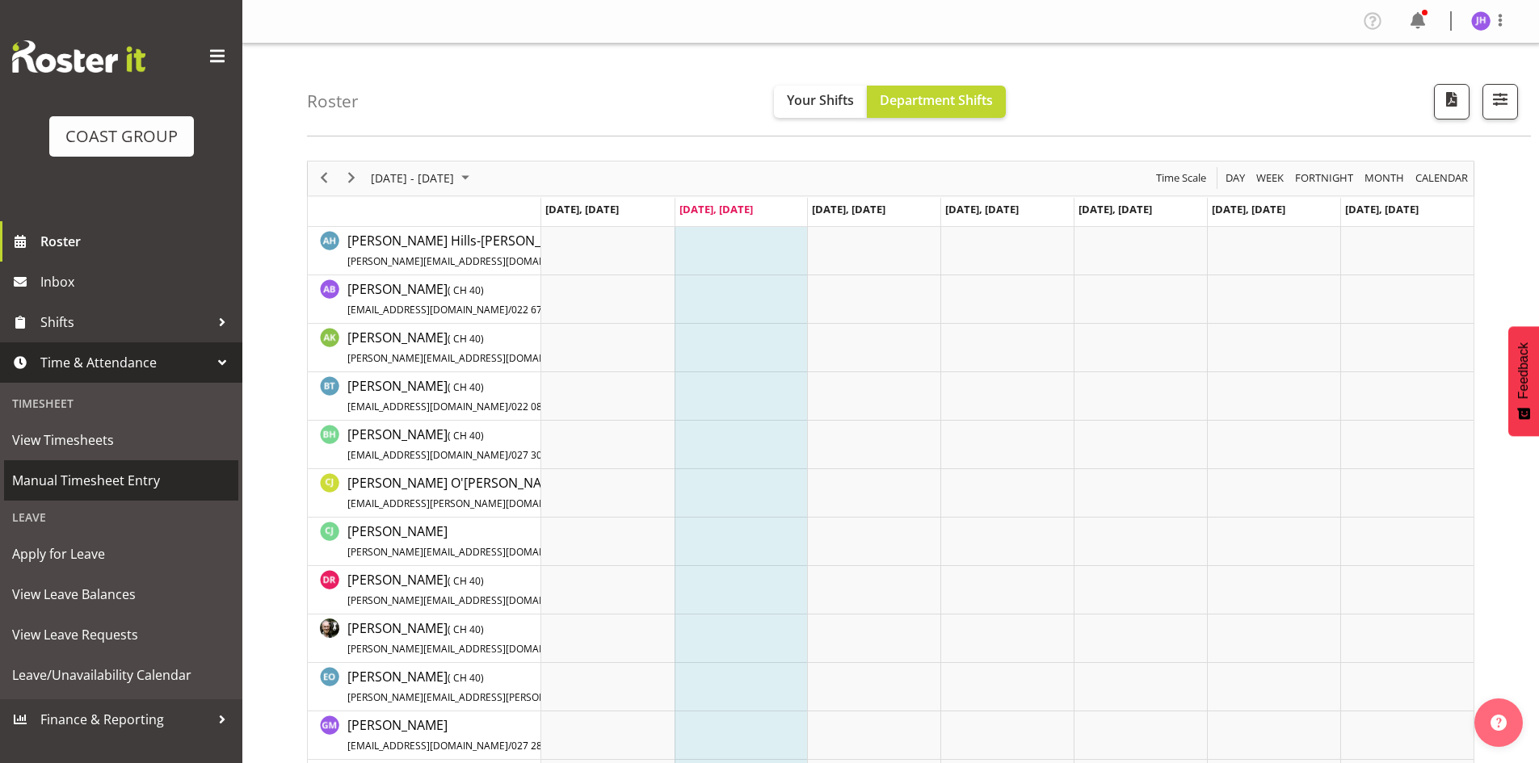  What do you see at coordinates (125, 363) in the screenshot?
I see `span: Time & Attendance` at bounding box center [125, 363].